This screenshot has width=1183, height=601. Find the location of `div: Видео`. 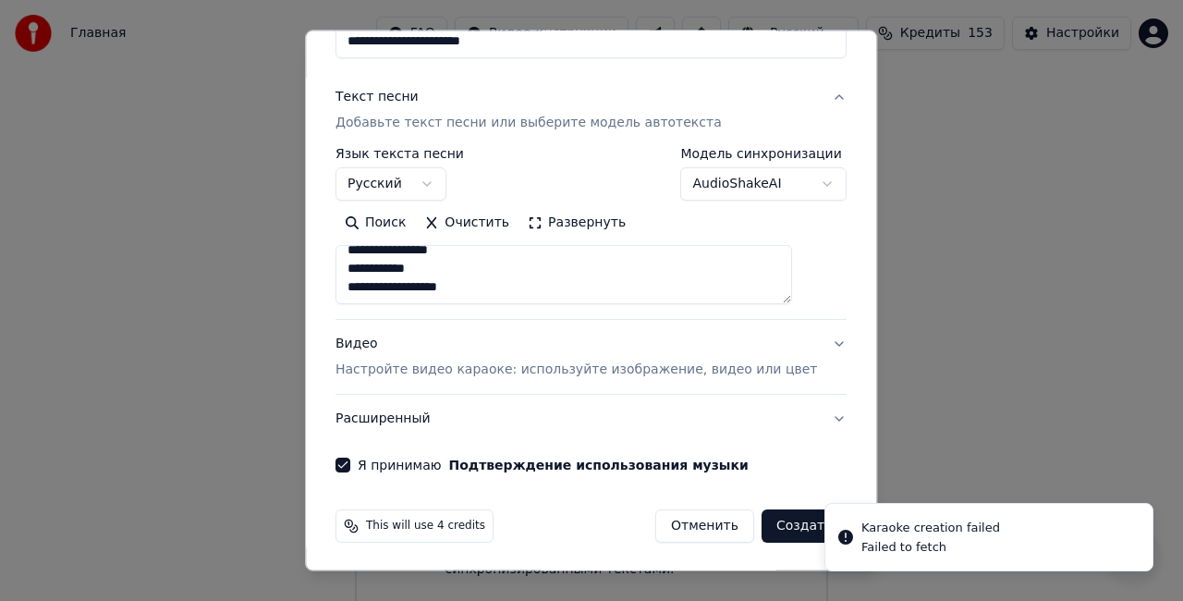

div: Видео is located at coordinates (576, 357).